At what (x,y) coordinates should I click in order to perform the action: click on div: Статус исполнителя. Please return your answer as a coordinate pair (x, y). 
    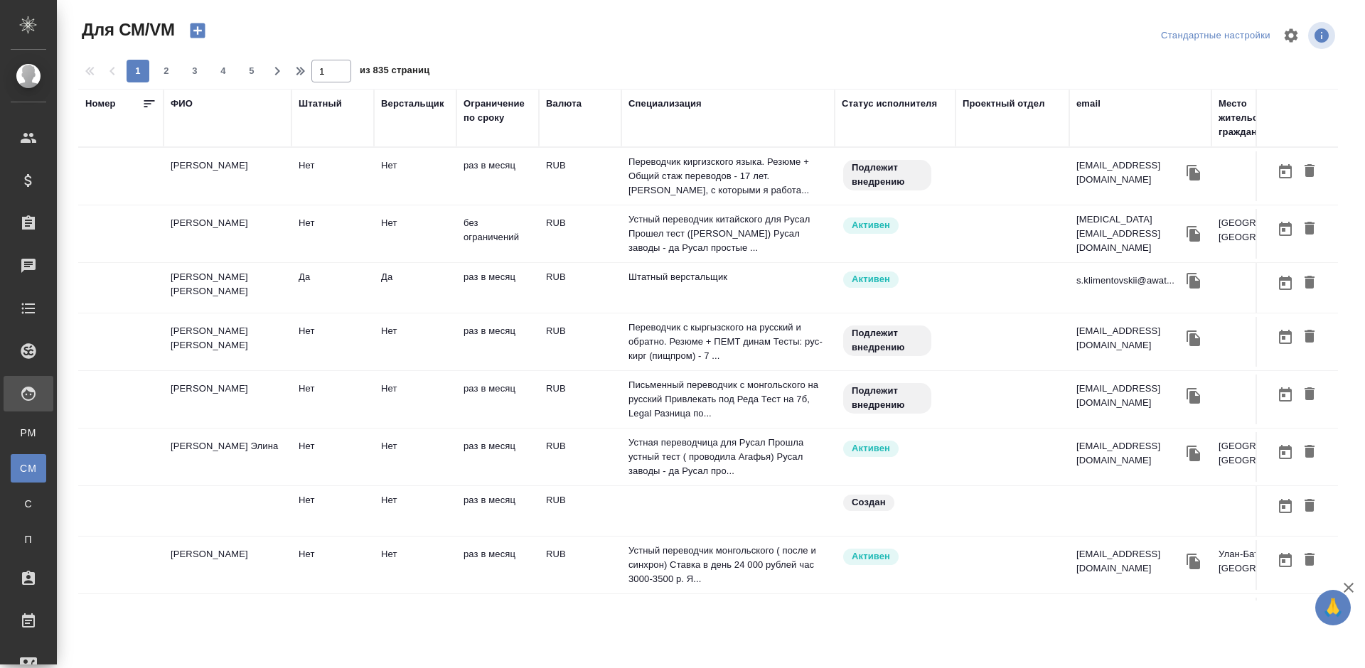
    Looking at the image, I should click on (889, 104).